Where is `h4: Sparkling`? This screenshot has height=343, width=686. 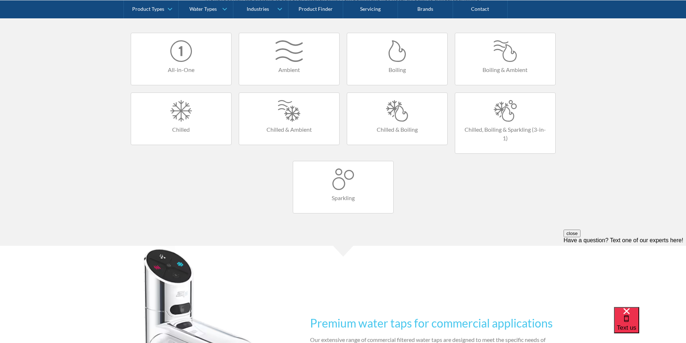 h4: Sparkling is located at coordinates (343, 198).